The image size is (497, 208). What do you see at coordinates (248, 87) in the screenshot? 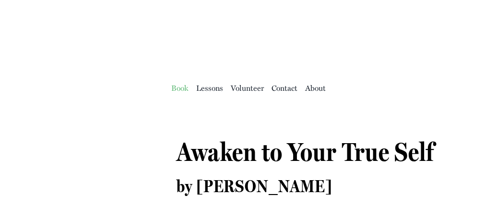
I see `nav: Main` at bounding box center [248, 87].